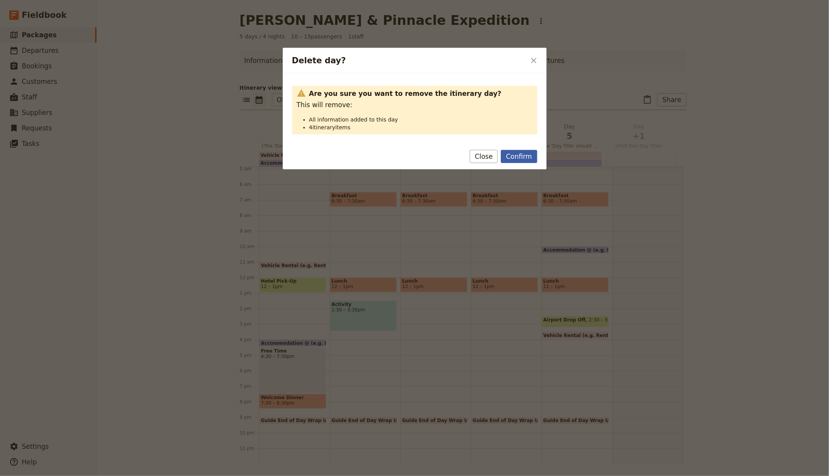  Describe the element at coordinates (534, 61) in the screenshot. I see `button: Close dialog` at that location.